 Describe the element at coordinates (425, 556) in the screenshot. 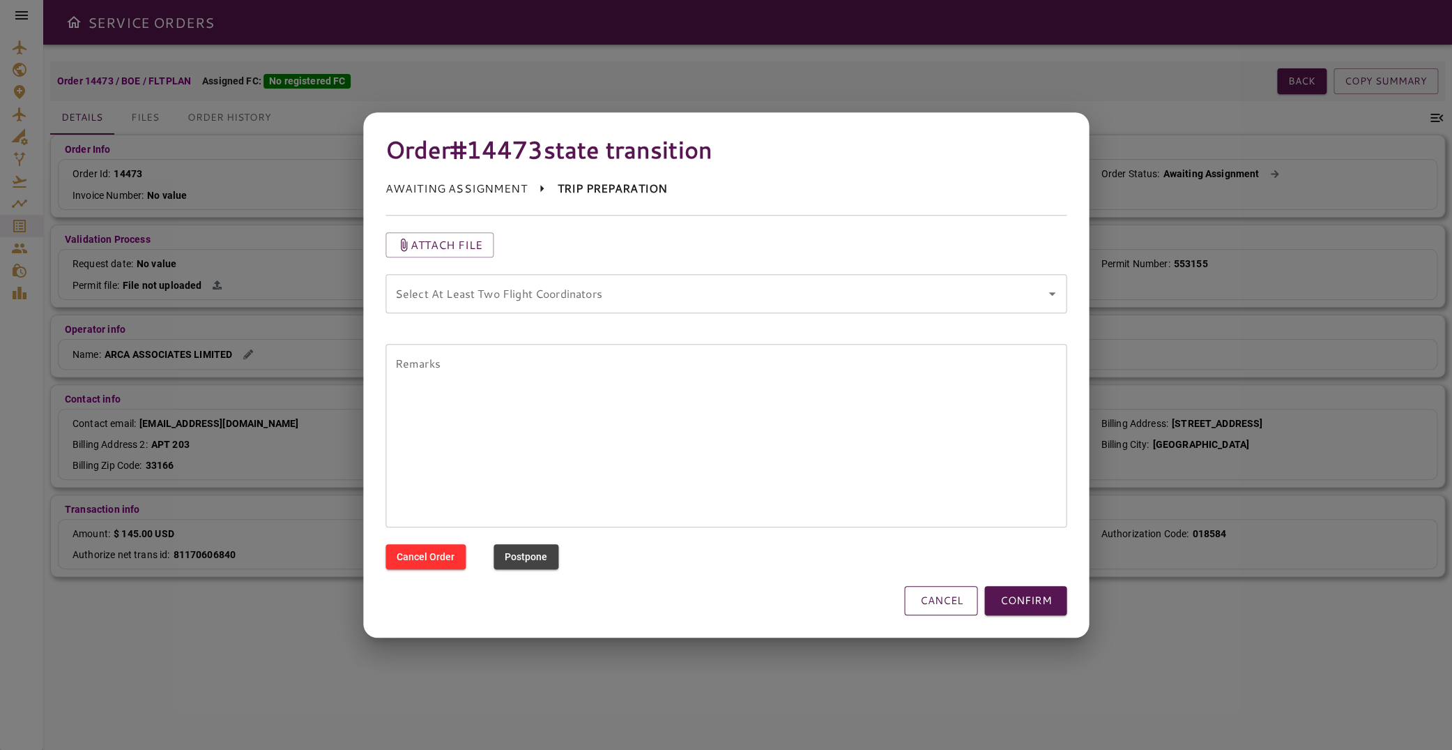

I see `button: Cancel Order` at that location.